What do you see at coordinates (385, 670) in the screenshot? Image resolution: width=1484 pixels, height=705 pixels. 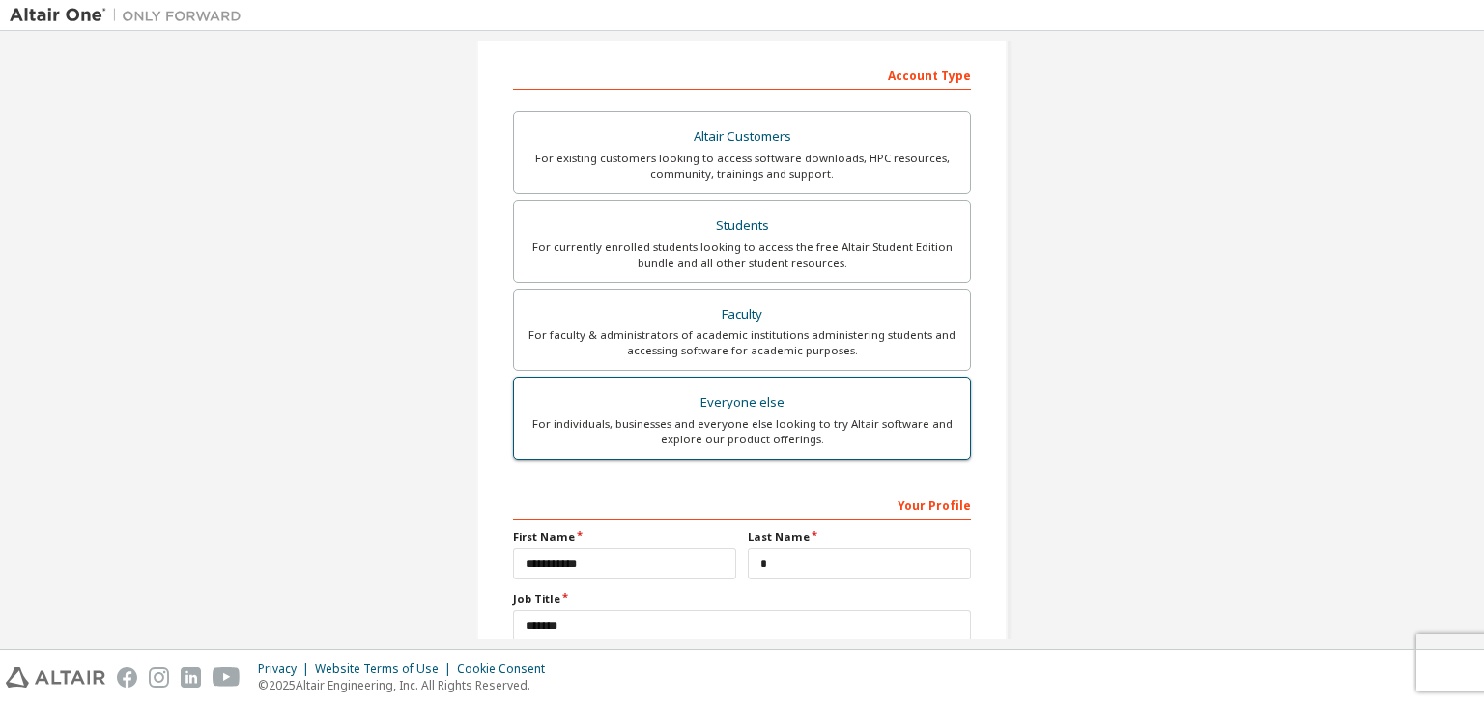 I see `div: Website Terms of Use` at bounding box center [385, 670].